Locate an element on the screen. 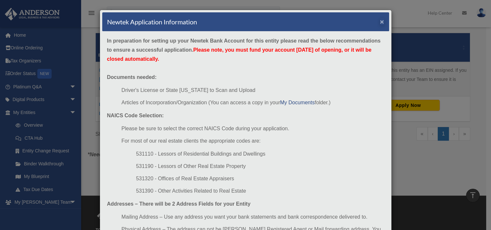  h4: Newtek Application Information is located at coordinates (152, 22).